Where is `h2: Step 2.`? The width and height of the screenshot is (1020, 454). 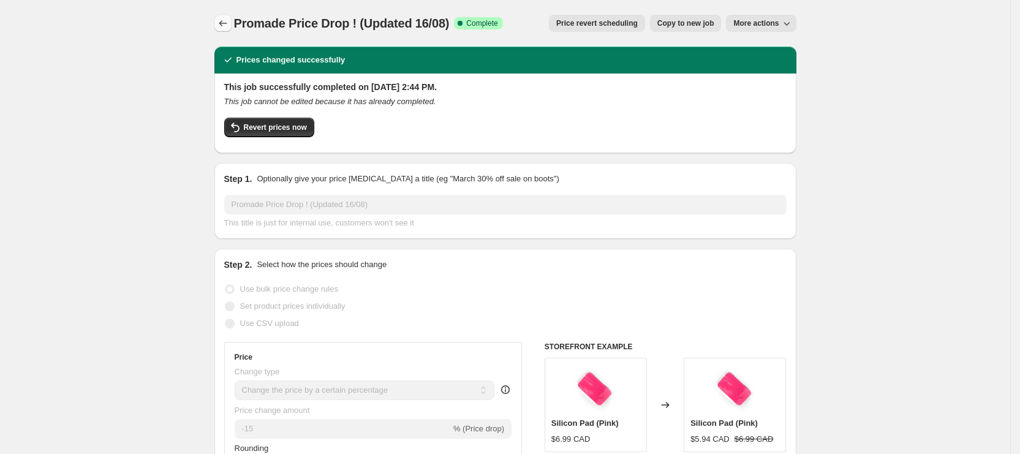 h2: Step 2. is located at coordinates (238, 265).